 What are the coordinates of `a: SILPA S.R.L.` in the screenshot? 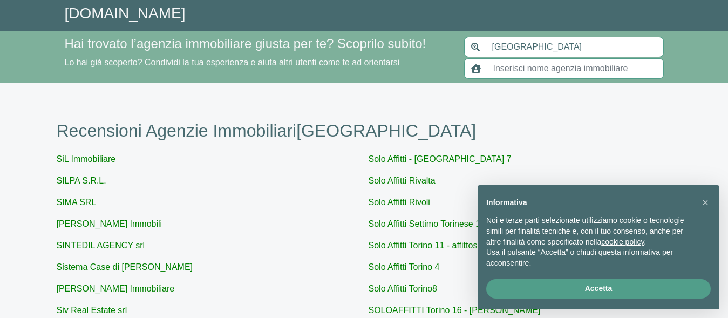 It's located at (82, 180).